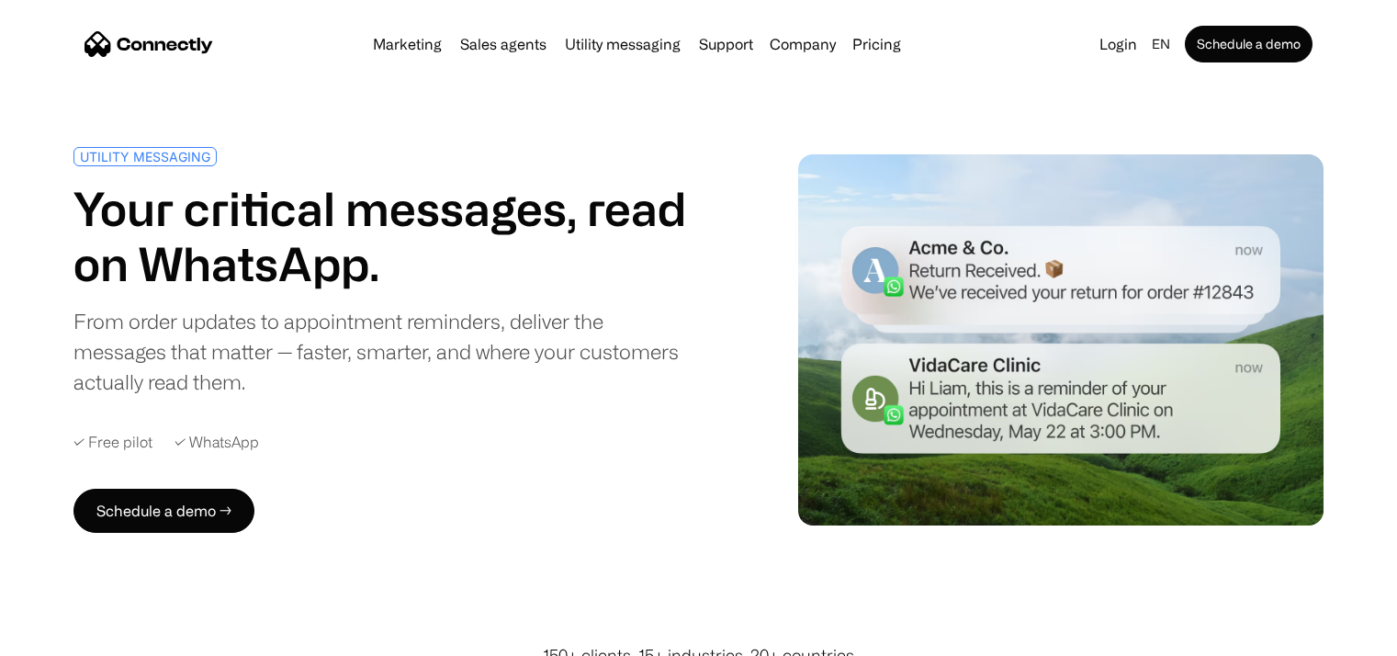  Describe the element at coordinates (1118, 44) in the screenshot. I see `a: Login` at that location.